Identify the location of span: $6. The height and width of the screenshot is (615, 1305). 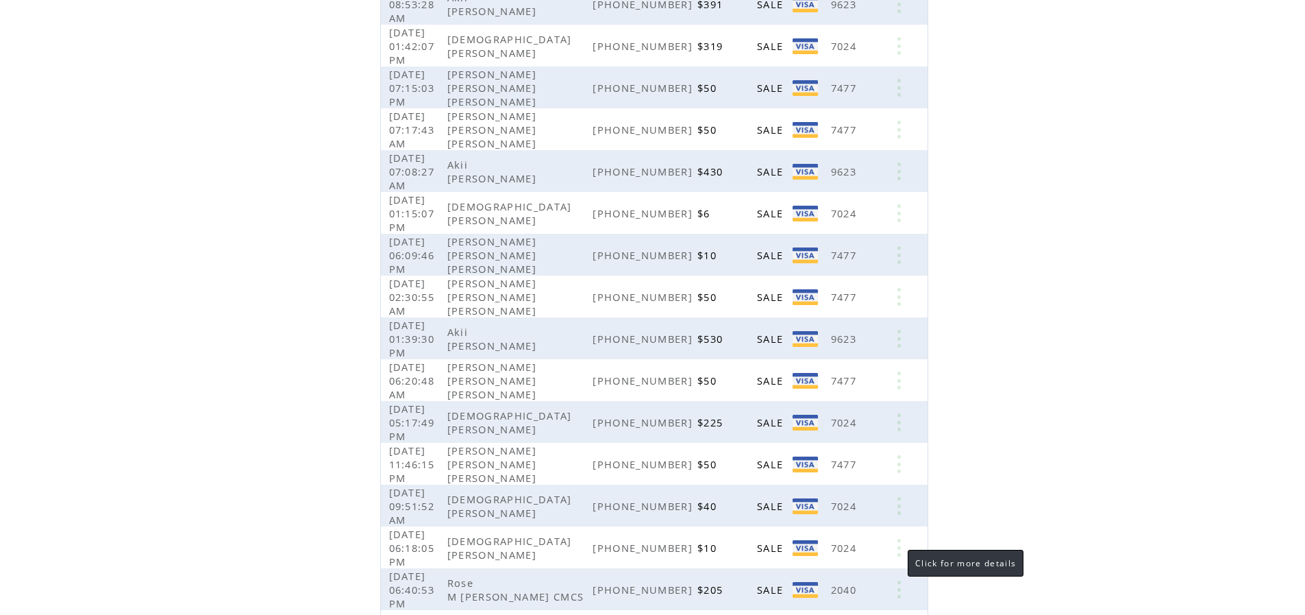
(706, 213).